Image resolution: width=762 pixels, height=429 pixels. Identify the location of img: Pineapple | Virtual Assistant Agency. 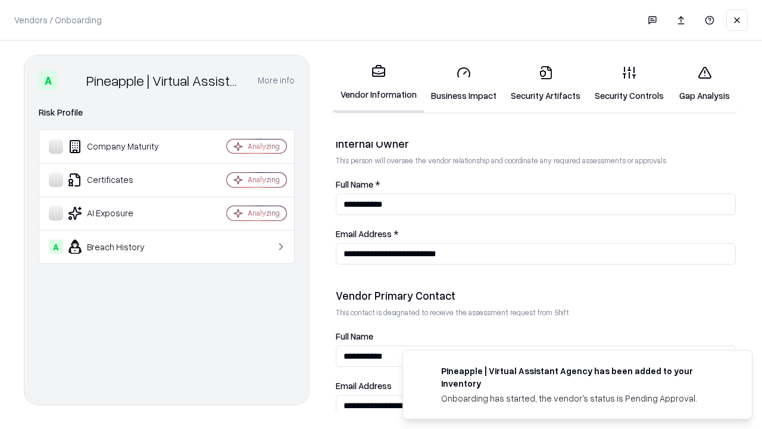
(72, 80).